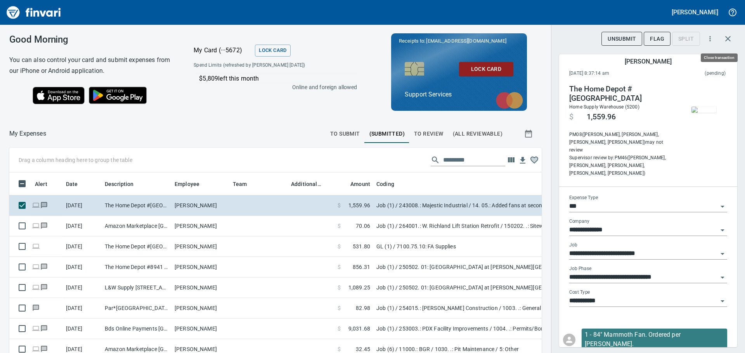 This screenshot has width=745, height=353. I want to click on img: receipts%2Ftapani%2F2025-09-10%2FNEsw9X4wyyOGIebisYSa9hDywWp2__yieFN5s74xjSfv61KhVN_2.jpg, so click(704, 110).